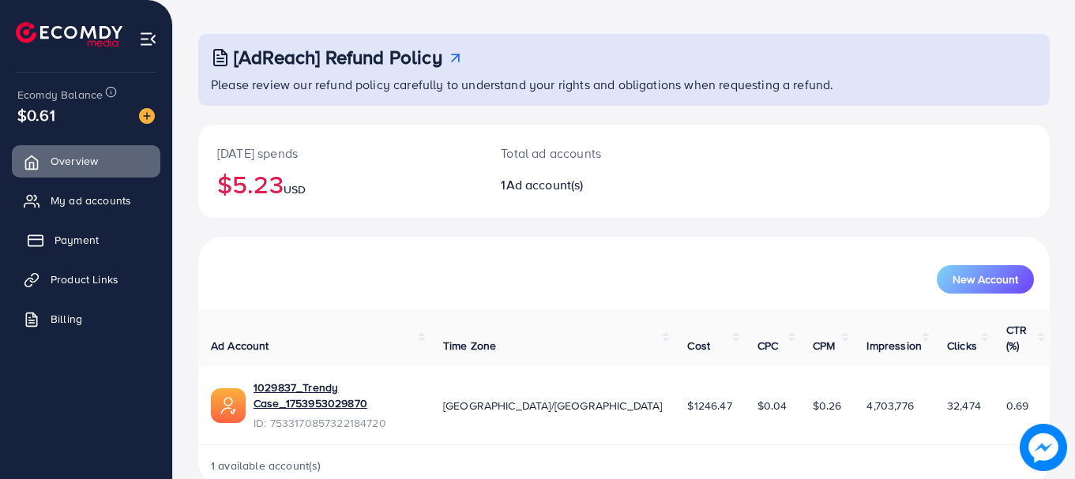  I want to click on p: Total ad accounts, so click(589, 153).